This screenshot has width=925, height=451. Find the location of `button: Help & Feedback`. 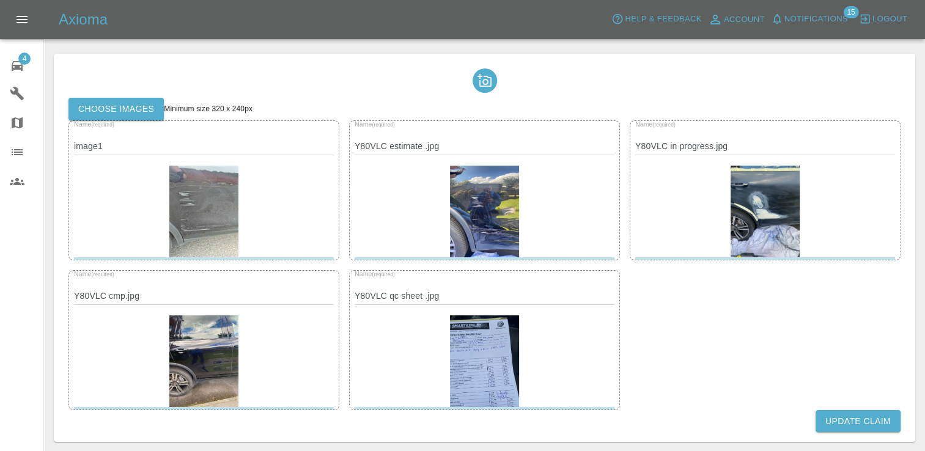

button: Help & Feedback is located at coordinates (656, 19).